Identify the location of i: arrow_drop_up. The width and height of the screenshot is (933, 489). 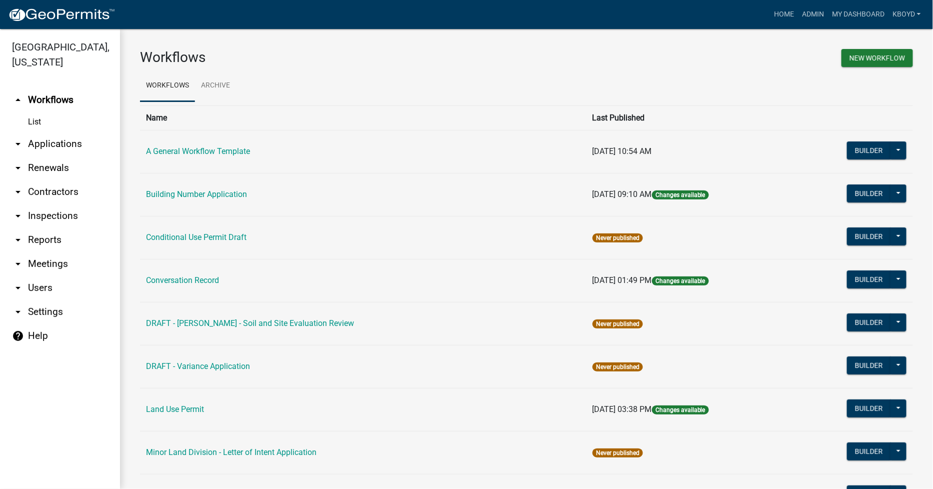
(18, 100).